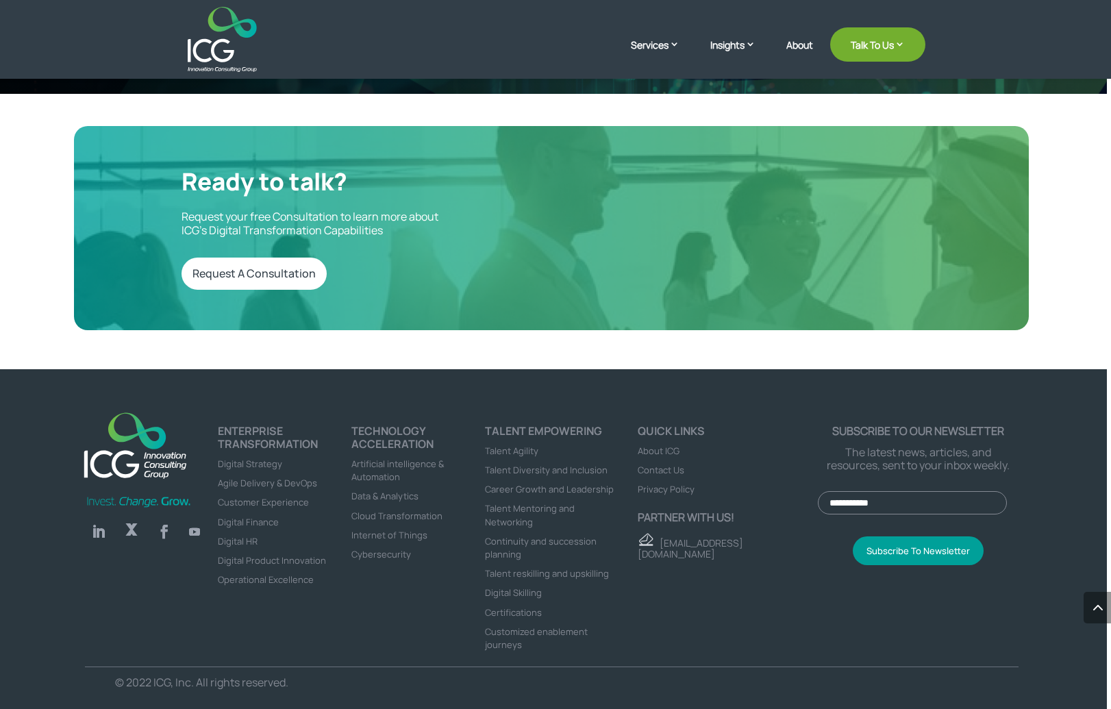 This screenshot has width=1111, height=709. I want to click on a: Digital Finance, so click(248, 522).